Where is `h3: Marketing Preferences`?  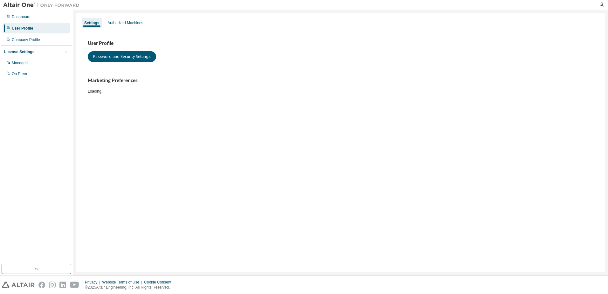
h3: Marketing Preferences is located at coordinates (341, 80).